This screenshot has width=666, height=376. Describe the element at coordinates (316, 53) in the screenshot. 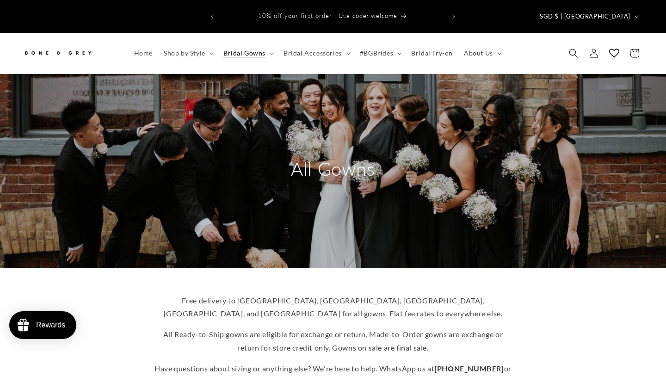

I see `summary: Bridal Accessories` at that location.